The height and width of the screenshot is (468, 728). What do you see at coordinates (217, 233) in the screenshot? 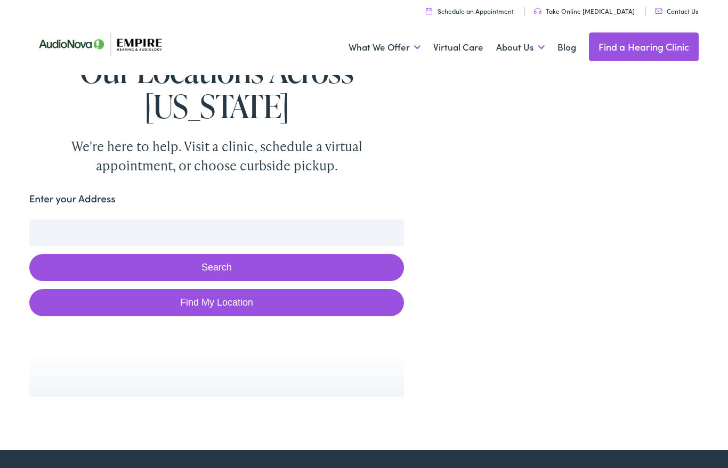
I see `input: Enter your address or zip code` at bounding box center [217, 233].